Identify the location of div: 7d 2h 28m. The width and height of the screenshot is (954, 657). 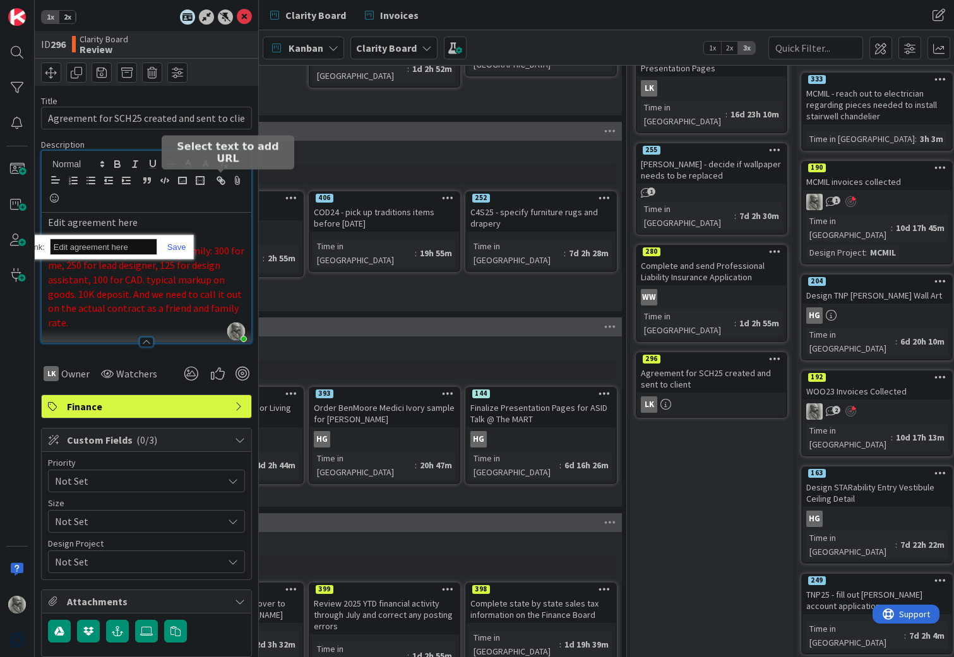
(588, 253).